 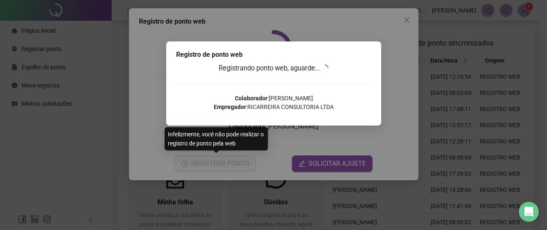 What do you see at coordinates (274, 68) in the screenshot?
I see `h3: Registrando ponto web, aguarde...` at bounding box center [274, 68].